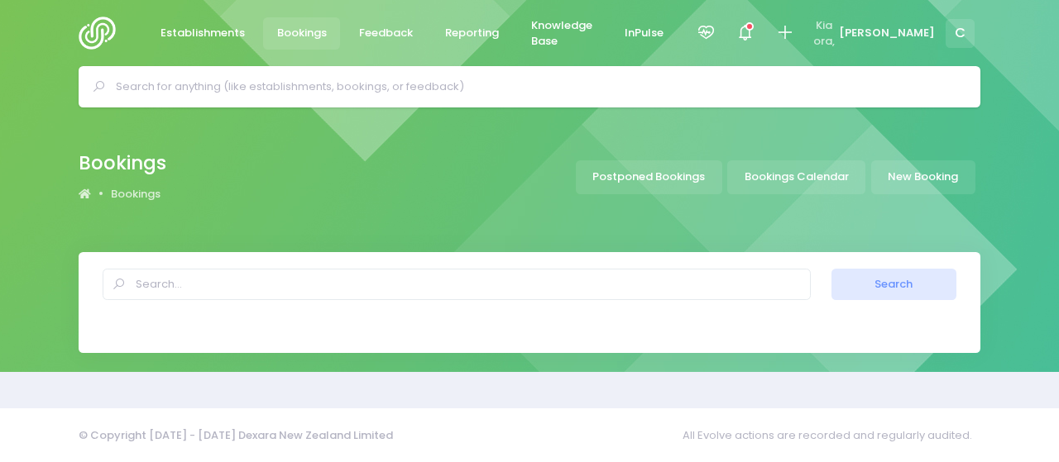  What do you see at coordinates (923, 177) in the screenshot?
I see `a: New Booking` at bounding box center [923, 177].